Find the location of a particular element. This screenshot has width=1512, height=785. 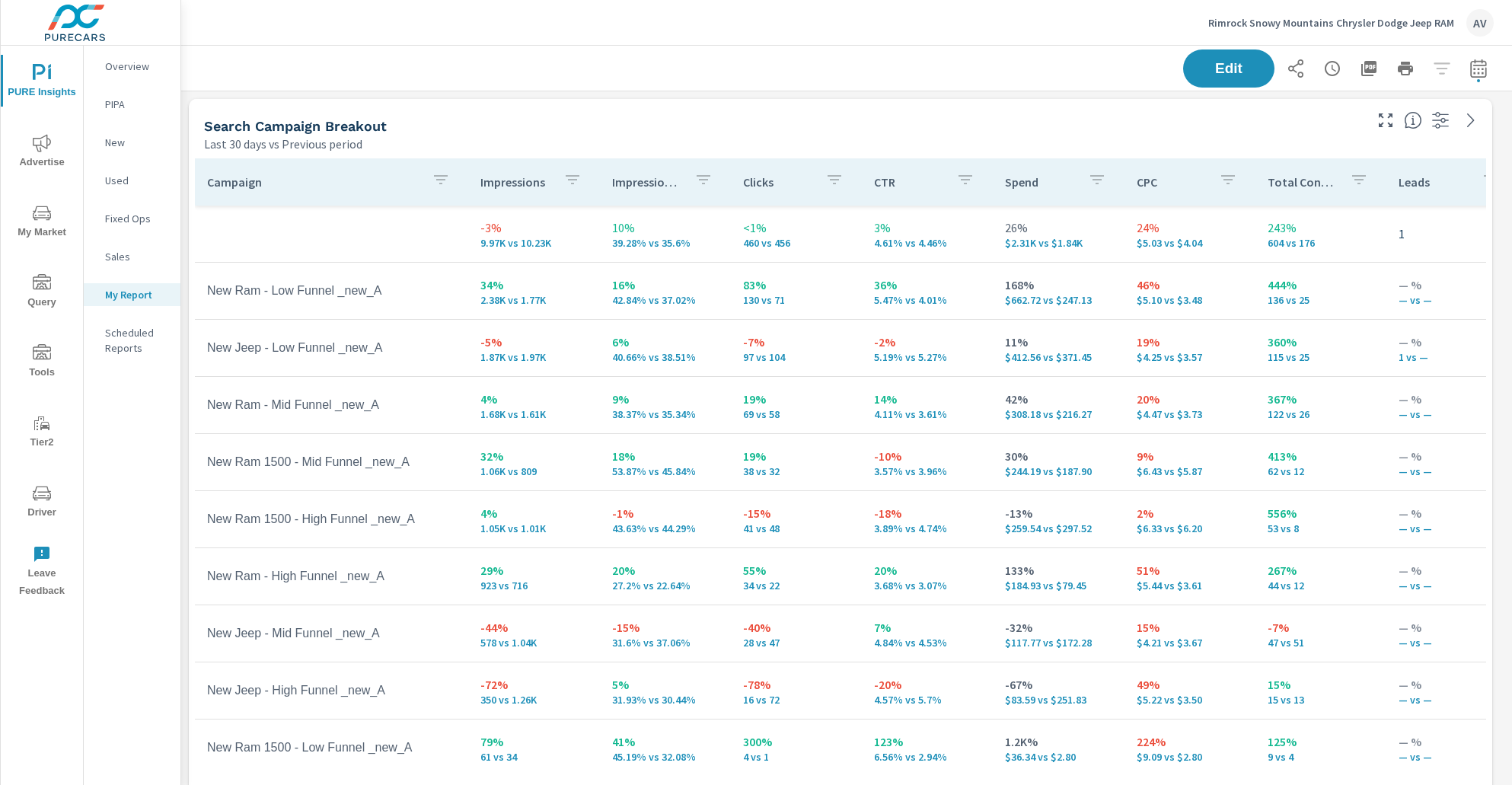

p: 578 vs 1,037 is located at coordinates (534, 643).